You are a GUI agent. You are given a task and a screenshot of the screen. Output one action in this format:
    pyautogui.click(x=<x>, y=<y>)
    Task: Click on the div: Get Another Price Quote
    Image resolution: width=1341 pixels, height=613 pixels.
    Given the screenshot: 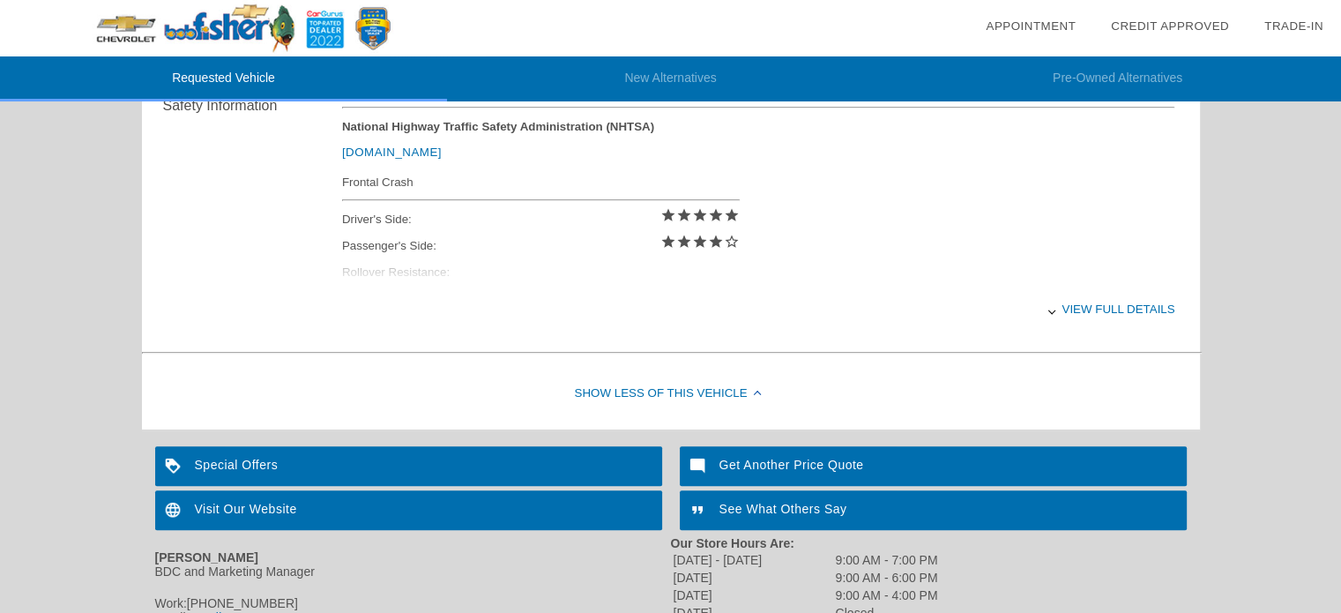 What is the action you would take?
    pyautogui.click(x=933, y=466)
    